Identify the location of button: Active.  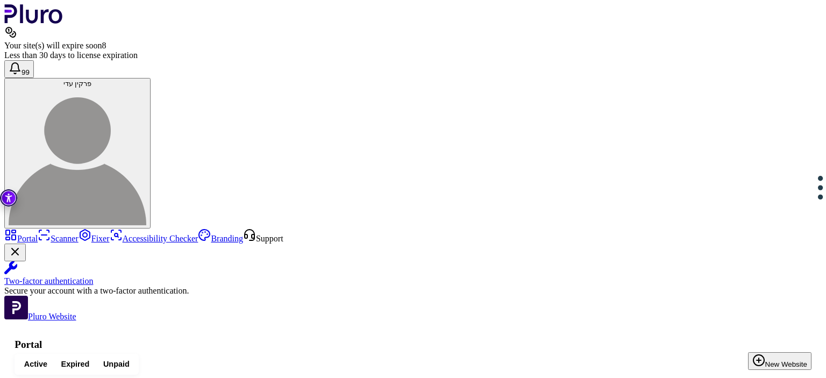
(35, 364).